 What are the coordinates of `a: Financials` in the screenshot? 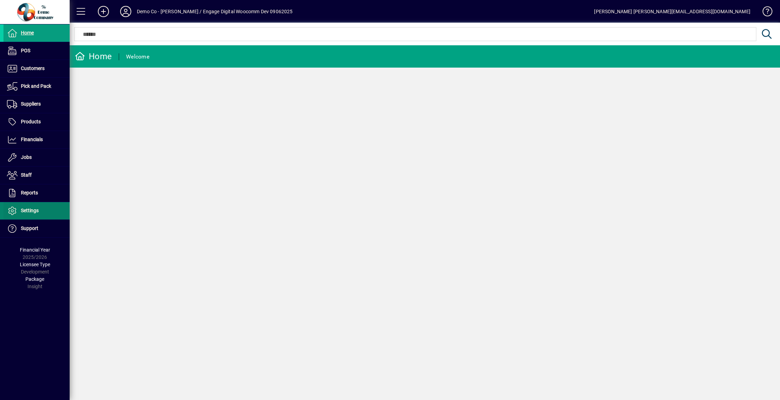 It's located at (37, 140).